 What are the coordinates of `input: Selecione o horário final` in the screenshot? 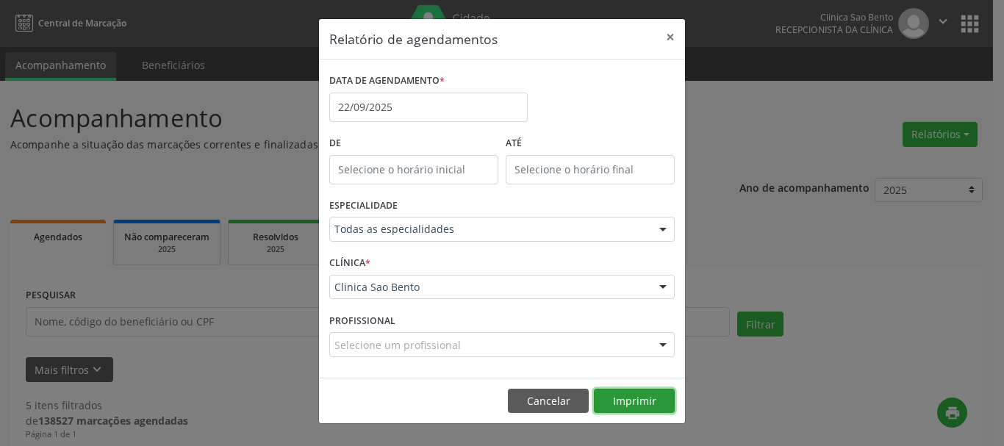 It's located at (590, 170).